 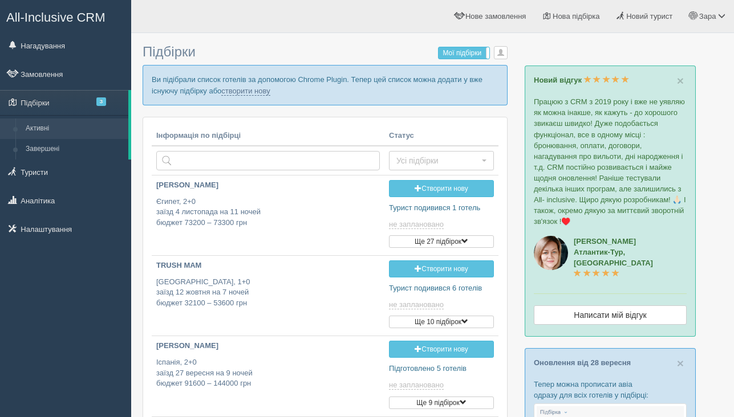 What do you see at coordinates (245, 91) in the screenshot?
I see `a: створити нову` at bounding box center [245, 91].